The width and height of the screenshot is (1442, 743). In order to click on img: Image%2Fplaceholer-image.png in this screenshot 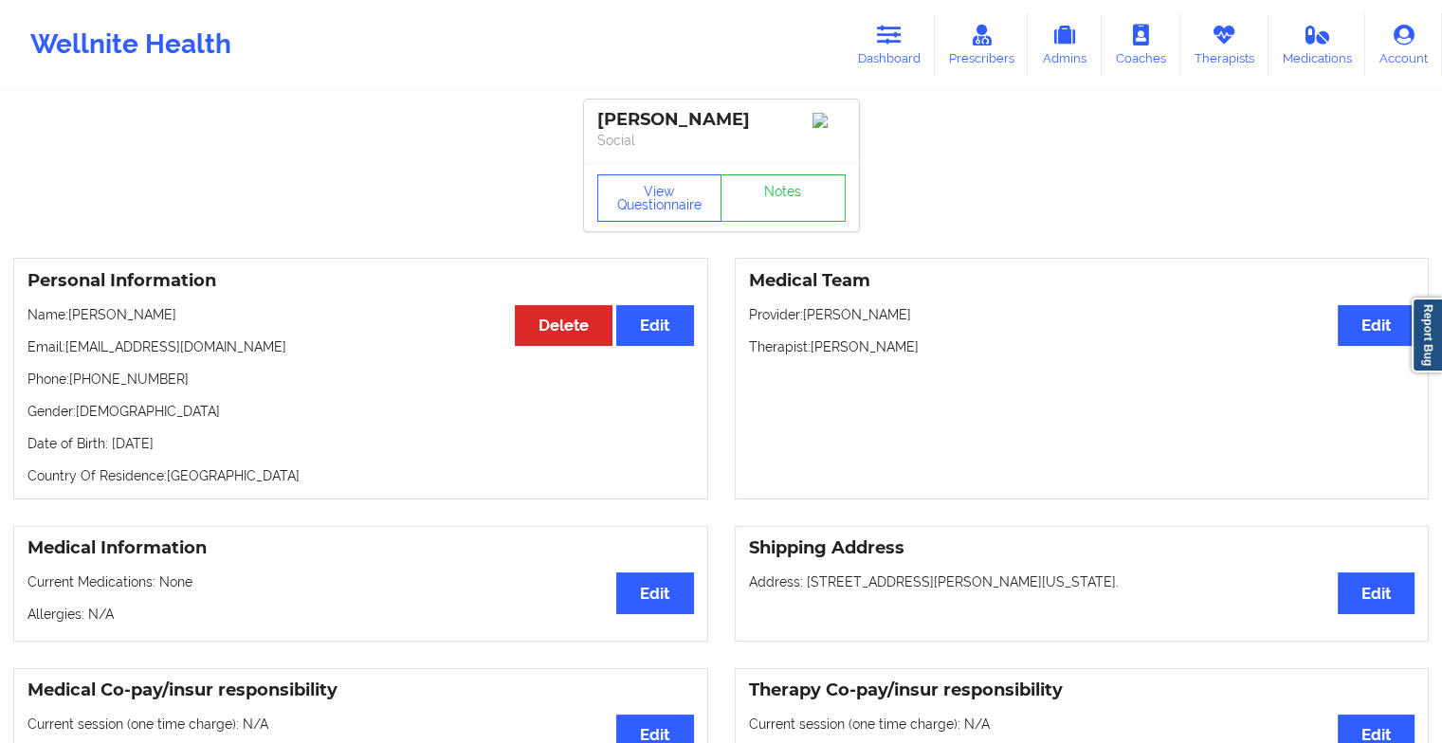, I will do `click(829, 120)`.